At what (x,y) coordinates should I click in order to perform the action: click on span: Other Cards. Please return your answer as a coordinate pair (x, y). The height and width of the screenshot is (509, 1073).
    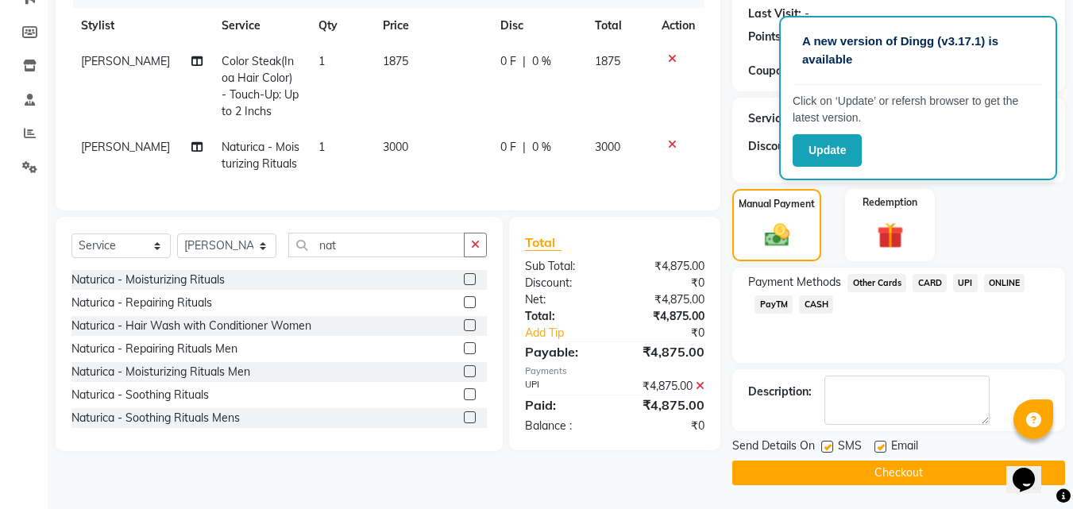
    Looking at the image, I should click on (877, 283).